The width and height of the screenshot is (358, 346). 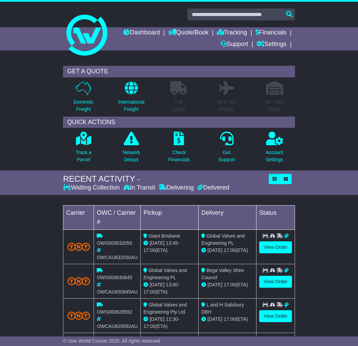 What do you see at coordinates (222, 308) in the screenshot?
I see `span: L and H Salisbury DBH` at bounding box center [222, 308].